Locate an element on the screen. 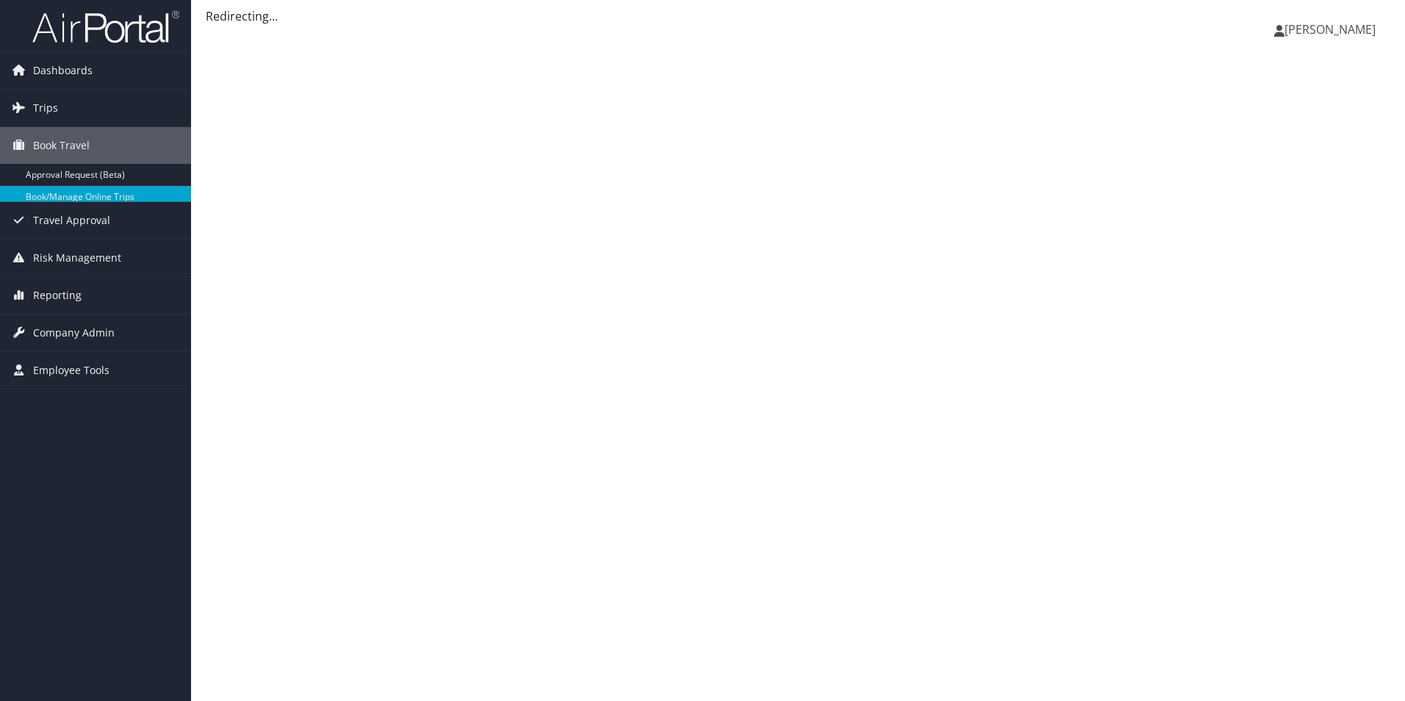 This screenshot has width=1405, height=701. span: Company Admin is located at coordinates (73, 333).